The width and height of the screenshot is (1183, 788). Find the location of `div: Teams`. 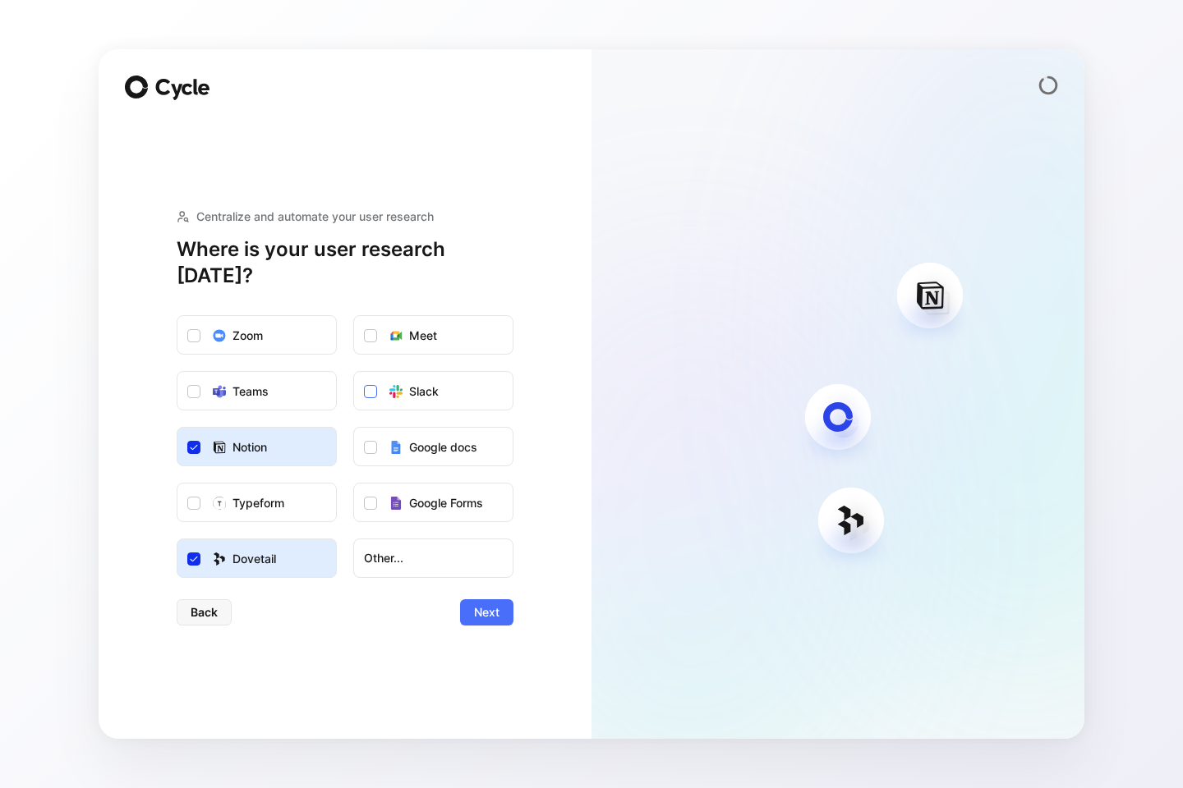

div: Teams is located at coordinates (250, 392).